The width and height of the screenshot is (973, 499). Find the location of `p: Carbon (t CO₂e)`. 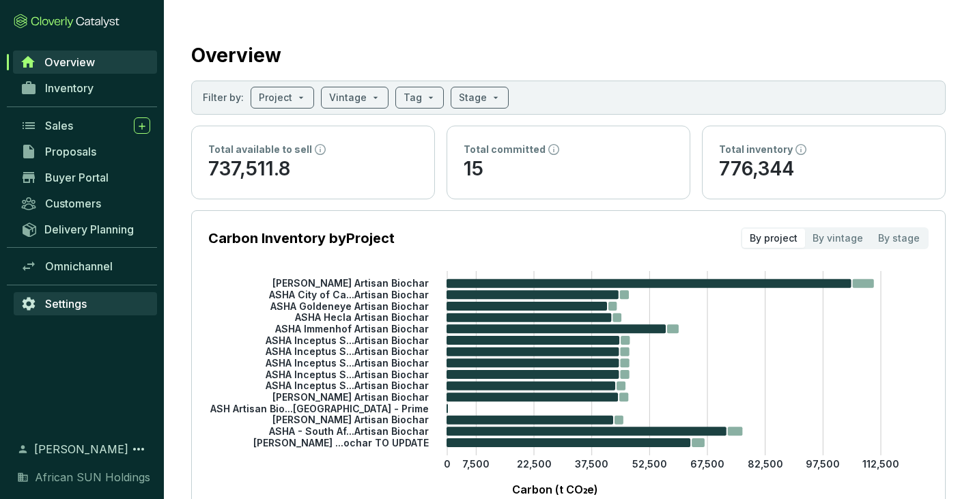

p: Carbon (t CO₂e) is located at coordinates (555, 490).